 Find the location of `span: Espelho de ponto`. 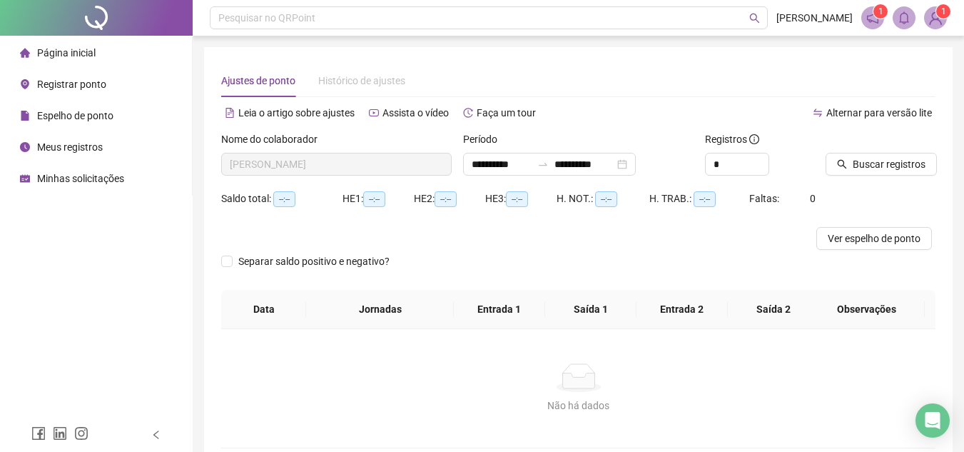

span: Espelho de ponto is located at coordinates (75, 116).